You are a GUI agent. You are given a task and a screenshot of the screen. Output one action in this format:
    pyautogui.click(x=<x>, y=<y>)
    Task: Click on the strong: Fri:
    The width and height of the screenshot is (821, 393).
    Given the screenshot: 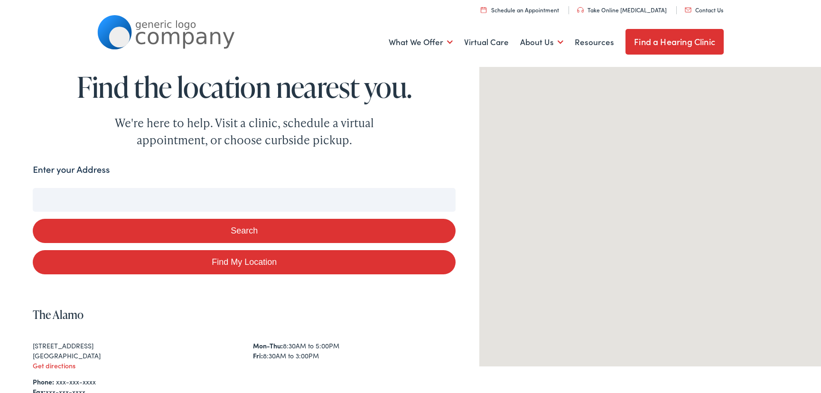 What is the action you would take?
    pyautogui.click(x=258, y=356)
    